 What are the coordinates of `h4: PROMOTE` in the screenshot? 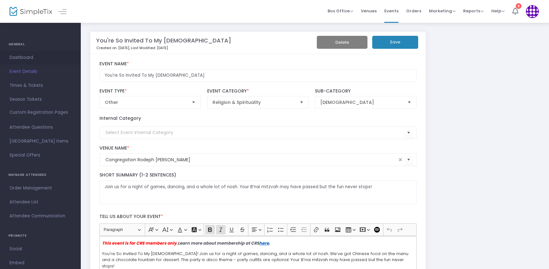 It's located at (40, 236).